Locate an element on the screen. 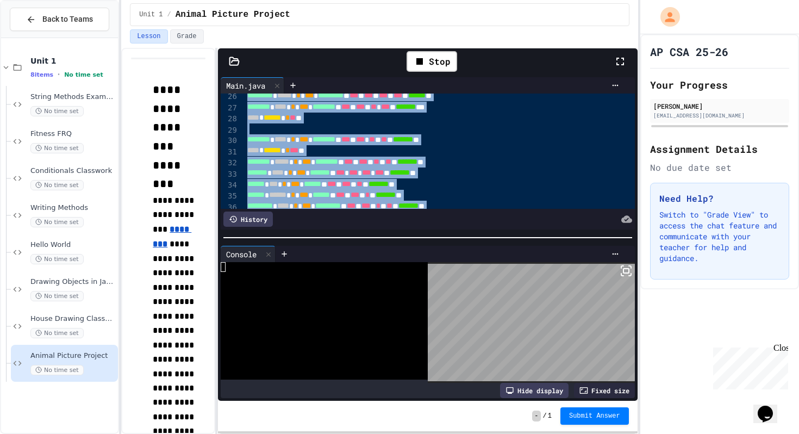 The image size is (799, 434). div: 28 is located at coordinates (230, 119).